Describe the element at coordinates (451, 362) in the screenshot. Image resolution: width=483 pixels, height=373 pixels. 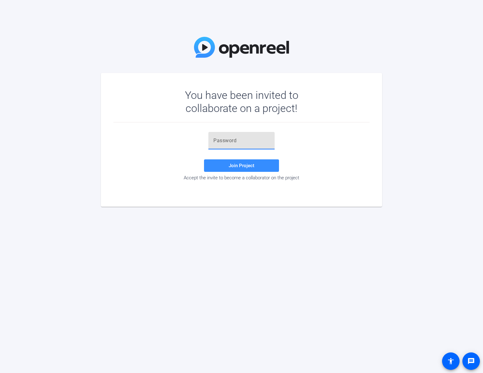
I see `mat-icon: accessibility` at that location.